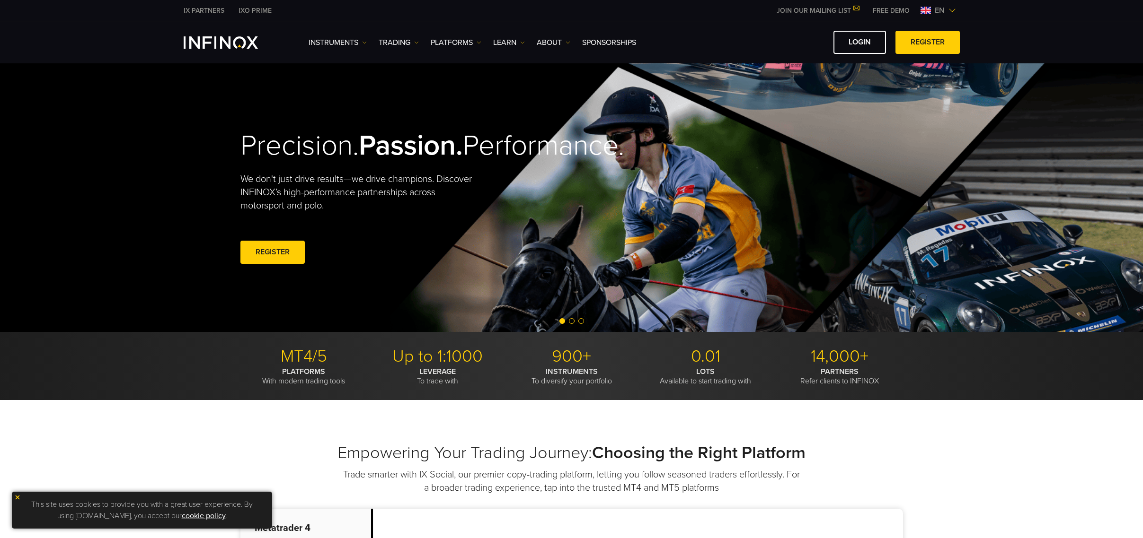 This screenshot has height=538, width=1143. Describe the element at coordinates (456, 43) in the screenshot. I see `a: PLATFORMS` at that location.